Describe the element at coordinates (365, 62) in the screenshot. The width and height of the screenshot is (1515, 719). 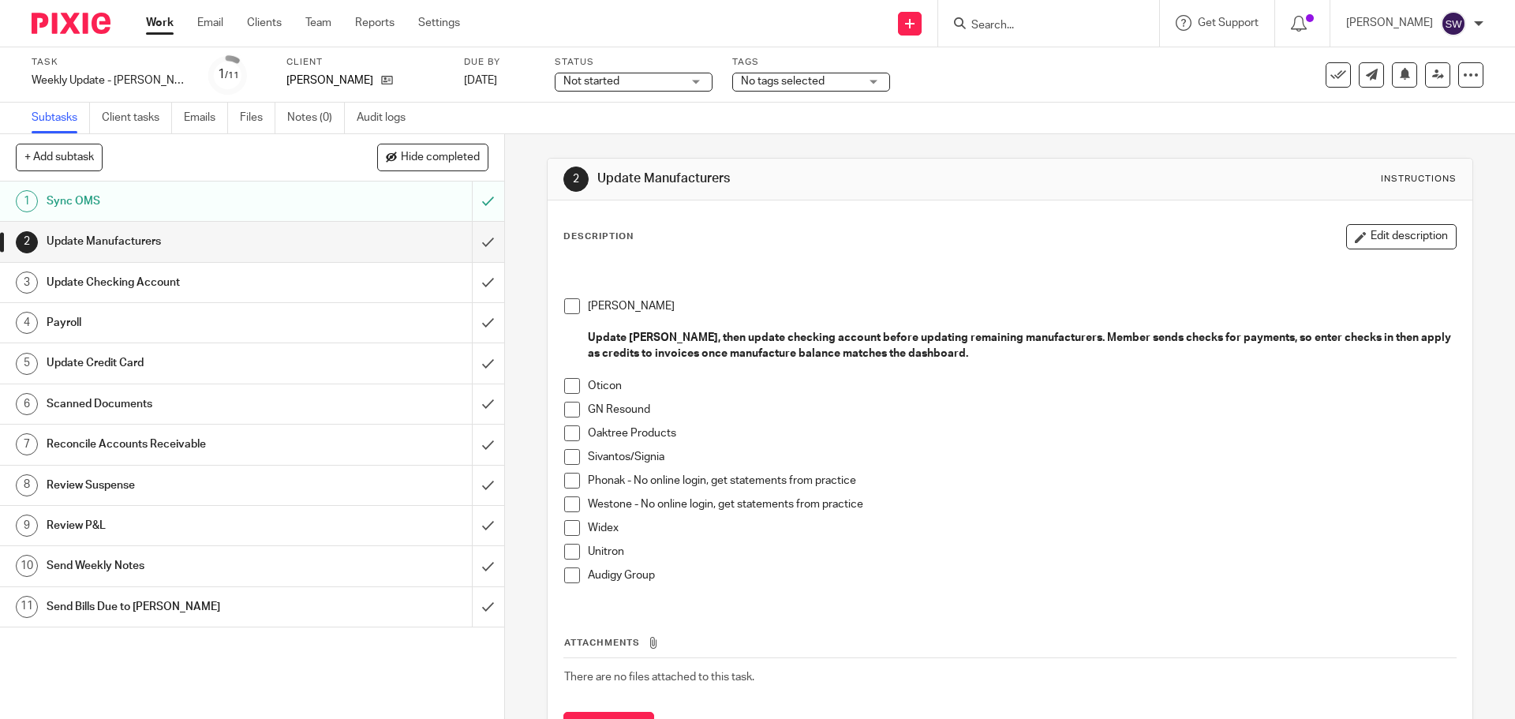
I see `label: Client` at that location.